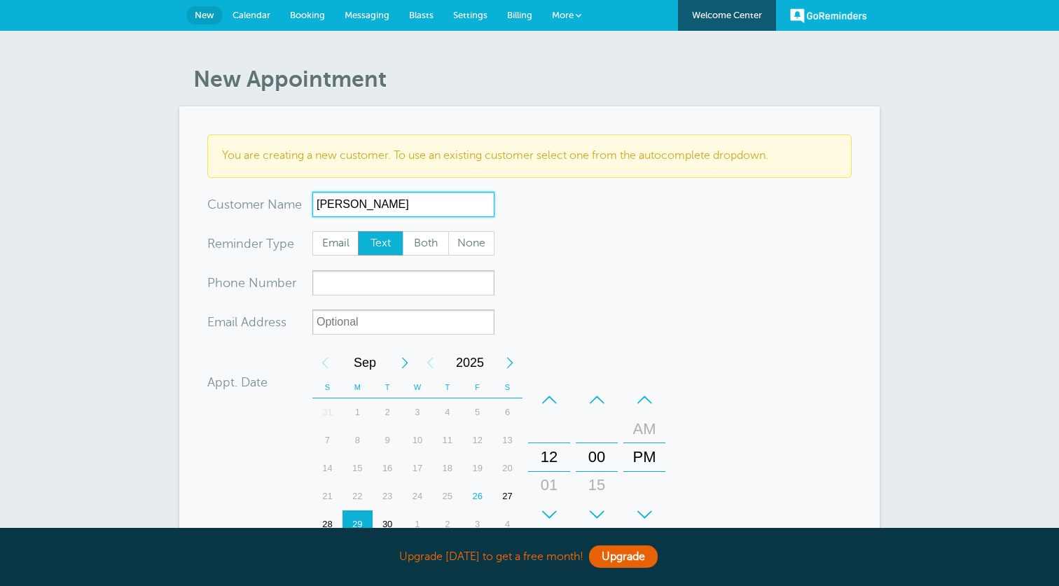 Image resolution: width=1059 pixels, height=586 pixels. I want to click on div: Monday, September 15, so click(357, 469).